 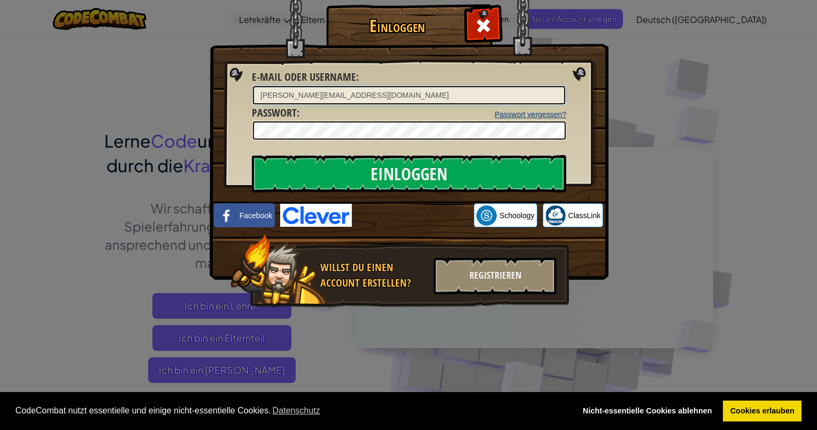 What do you see at coordinates (495, 276) in the screenshot?
I see `div: Registrieren` at bounding box center [495, 276].